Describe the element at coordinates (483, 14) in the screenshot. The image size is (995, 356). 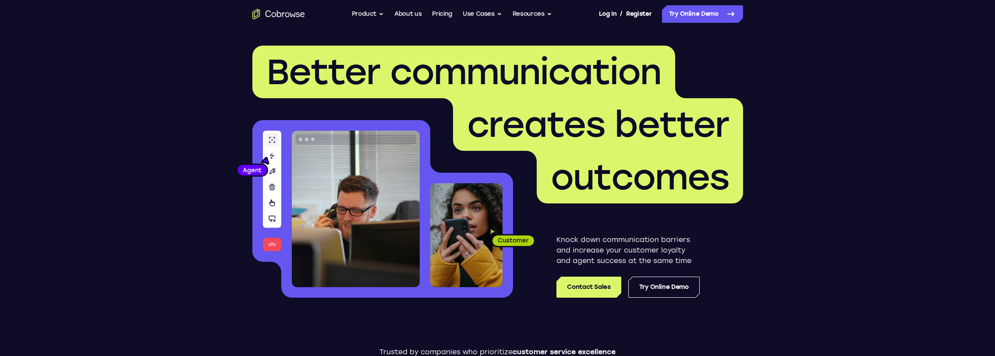
I see `button: Use Cases` at that location.